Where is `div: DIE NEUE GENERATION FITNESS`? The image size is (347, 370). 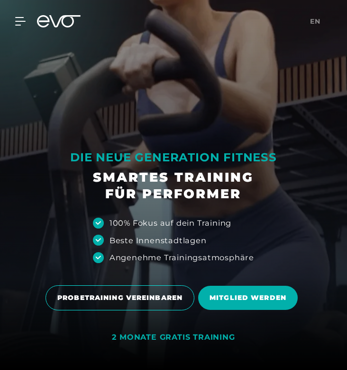
div: DIE NEUE GENERATION FITNESS is located at coordinates (173, 158).